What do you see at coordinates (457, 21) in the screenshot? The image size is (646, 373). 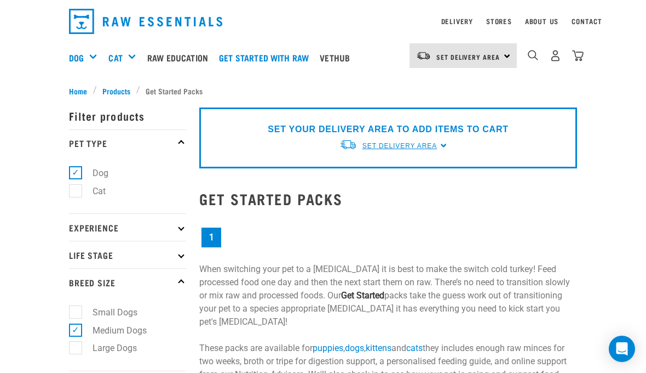 I see `a: Delivery` at bounding box center [457, 21].